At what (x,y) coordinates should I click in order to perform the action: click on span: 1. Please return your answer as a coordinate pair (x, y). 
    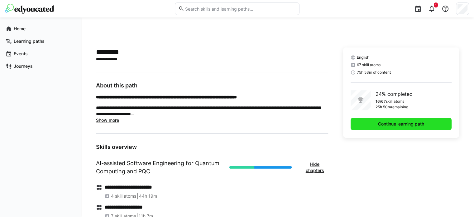
    Looking at the image, I should click on (436, 5).